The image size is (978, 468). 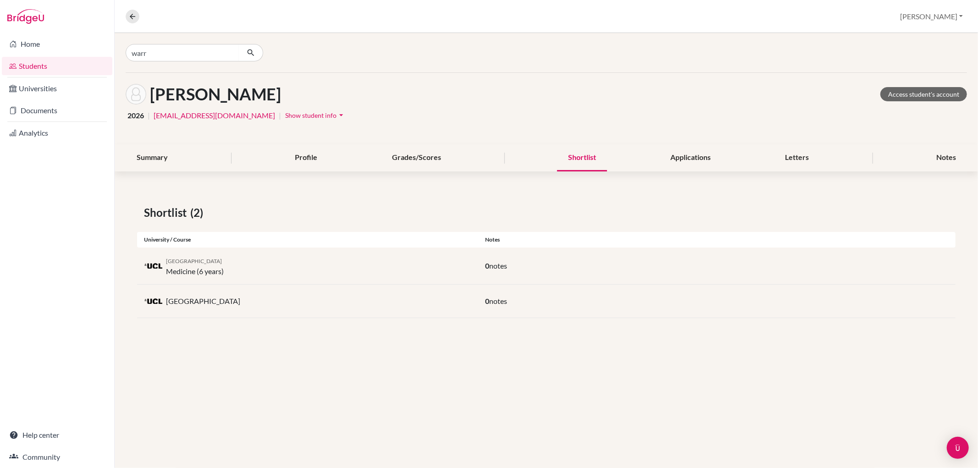 What do you see at coordinates (195, 266) in the screenshot?
I see `div: Medicine (6 years)` at bounding box center [195, 266].